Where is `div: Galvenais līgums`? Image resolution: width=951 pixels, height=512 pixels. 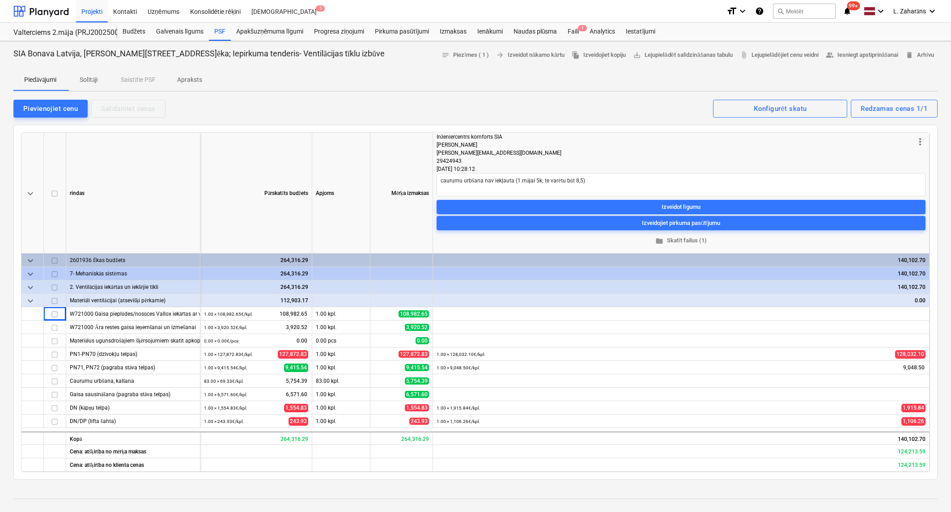 div: Galvenais līgums is located at coordinates (180, 32).